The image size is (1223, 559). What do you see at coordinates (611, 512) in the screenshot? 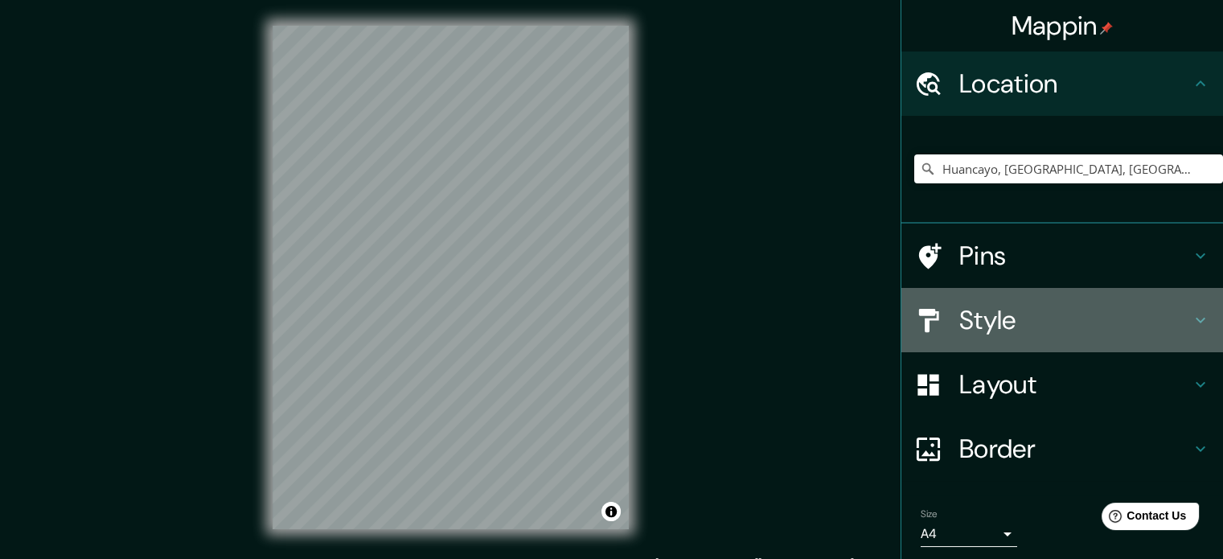
I see `button: Toggle attribution` at bounding box center [611, 512].